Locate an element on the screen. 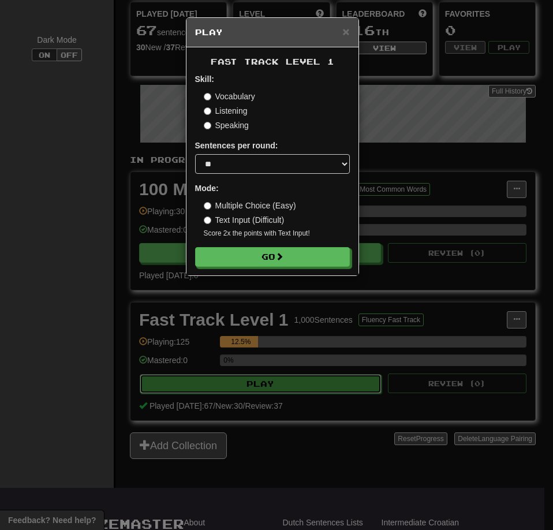 This screenshot has width=553, height=530. strong: Skill: is located at coordinates (204, 79).